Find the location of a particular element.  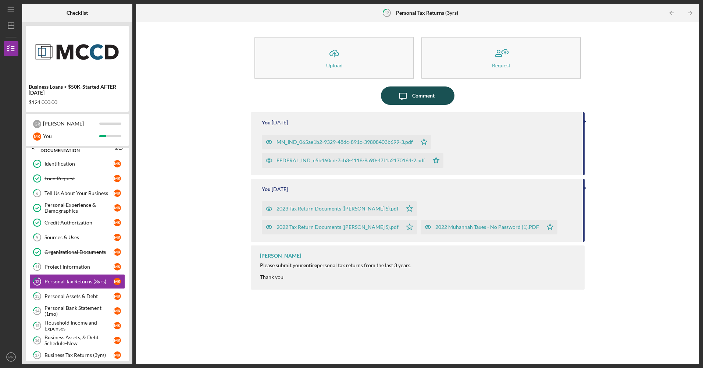

a: Personal Experience & DemographicsMK is located at coordinates (77, 208).